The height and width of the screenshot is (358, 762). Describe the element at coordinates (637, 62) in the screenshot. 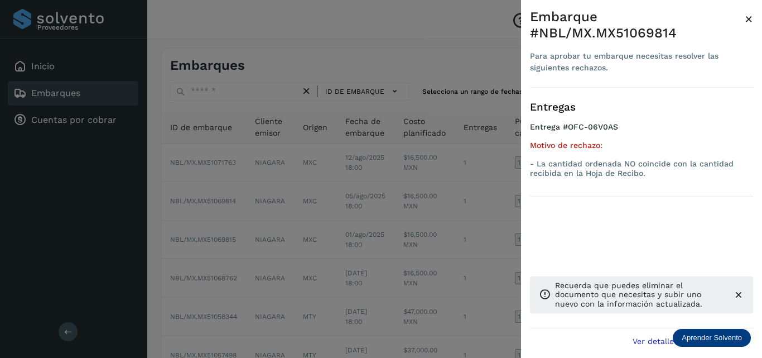

I see `div: Para aprobar tu embarque necesitas resolver las siguientes rechazos.` at that location.